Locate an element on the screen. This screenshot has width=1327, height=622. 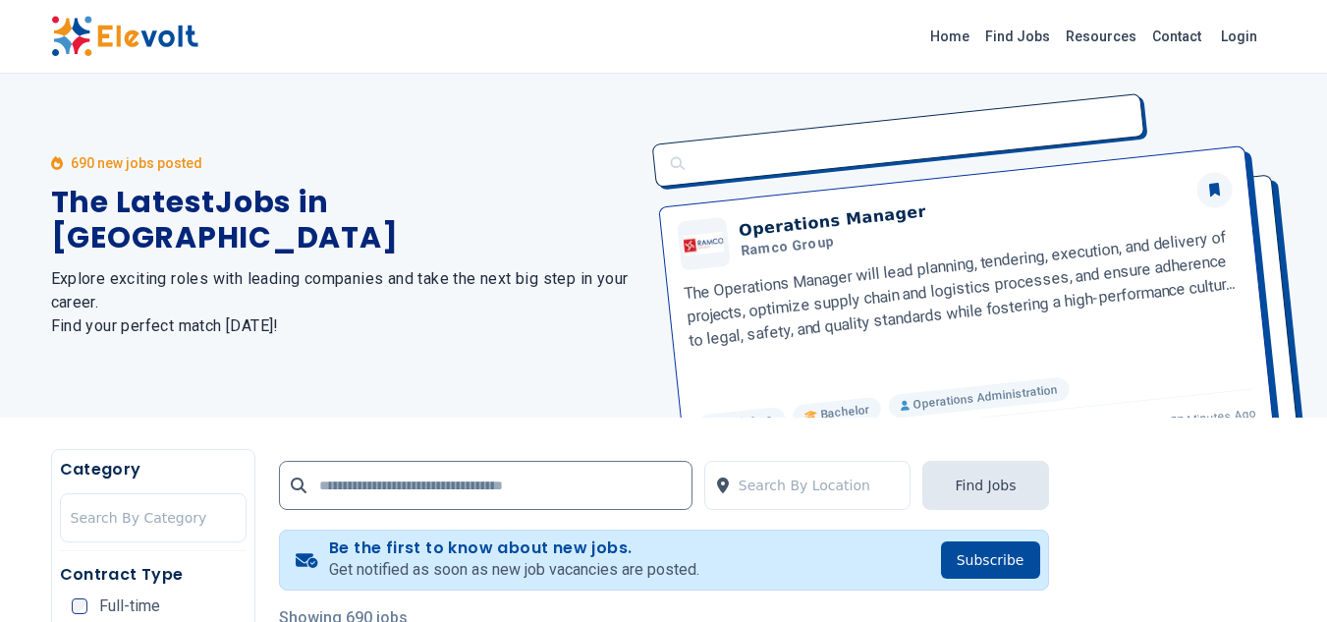
button: Find Jobs is located at coordinates (985, 485).